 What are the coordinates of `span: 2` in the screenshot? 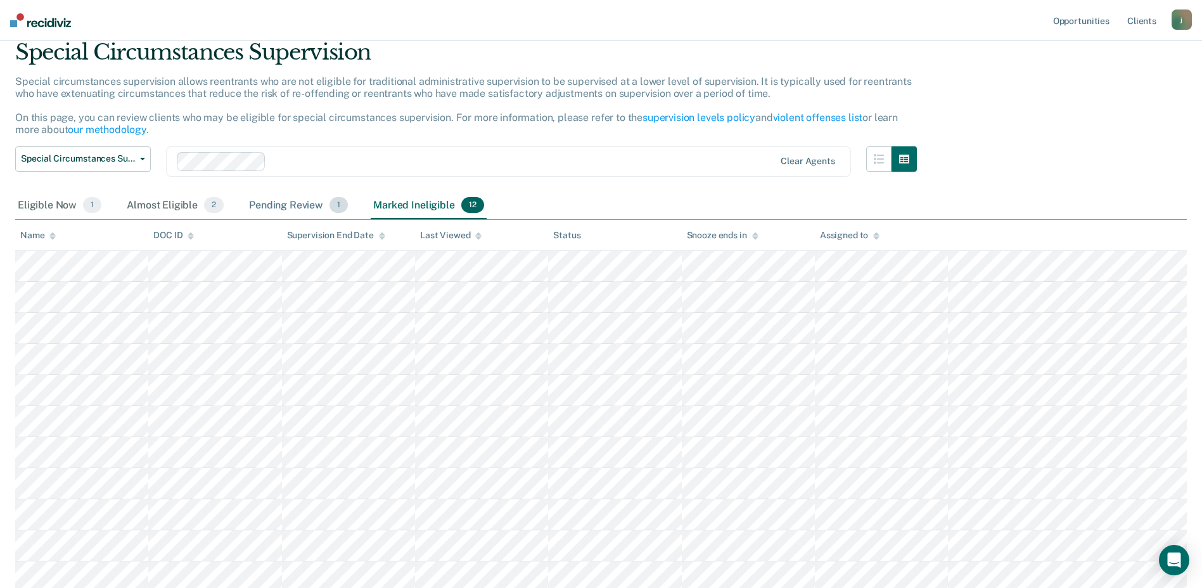 It's located at (214, 205).